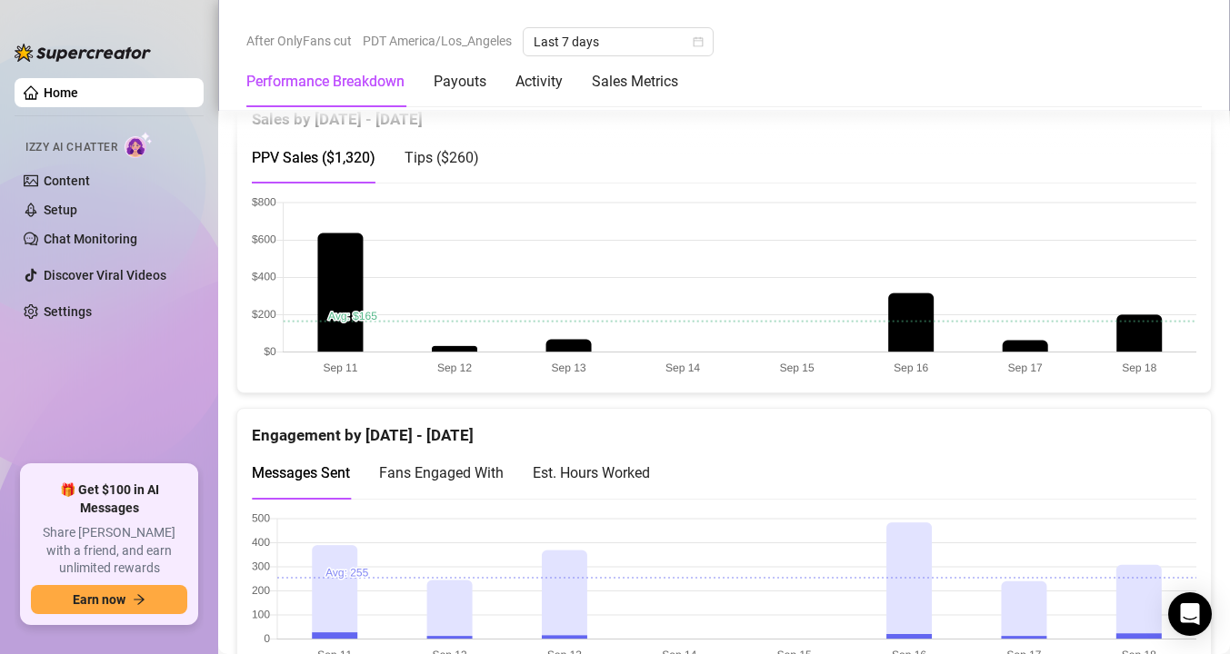  I want to click on div: Activity, so click(539, 82).